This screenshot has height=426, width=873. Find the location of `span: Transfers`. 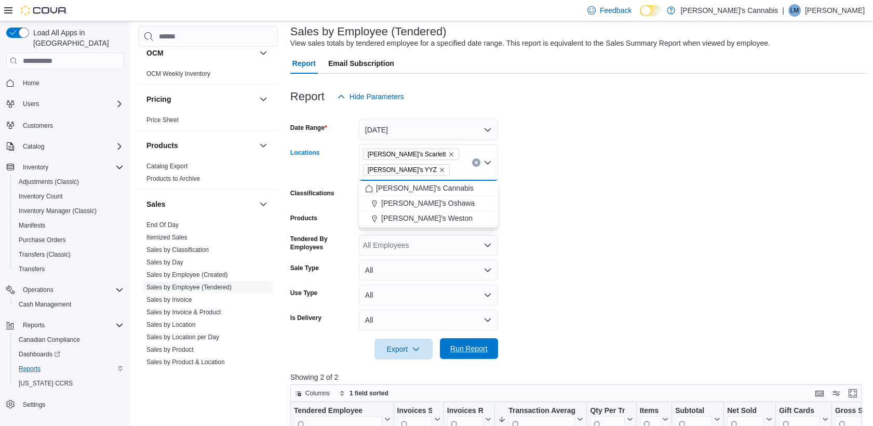

span: Transfers is located at coordinates (69, 269).